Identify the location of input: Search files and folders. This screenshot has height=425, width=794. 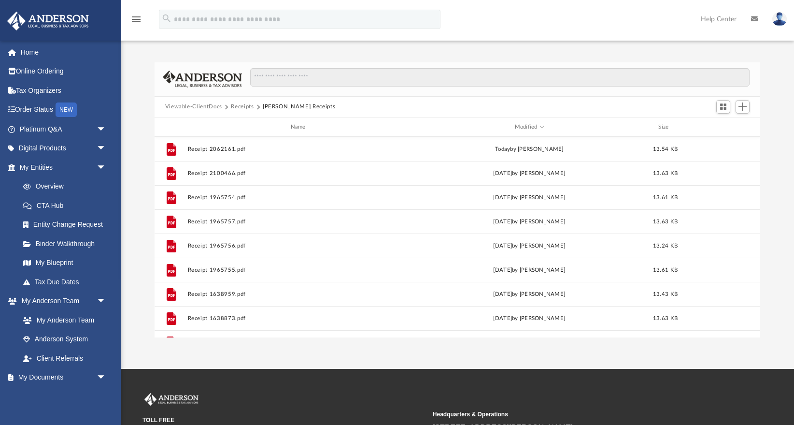
(500, 77).